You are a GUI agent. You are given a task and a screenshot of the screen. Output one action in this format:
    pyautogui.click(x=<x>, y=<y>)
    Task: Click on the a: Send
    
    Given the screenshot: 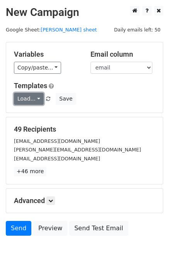 What is the action you would take?
    pyautogui.click(x=19, y=228)
    